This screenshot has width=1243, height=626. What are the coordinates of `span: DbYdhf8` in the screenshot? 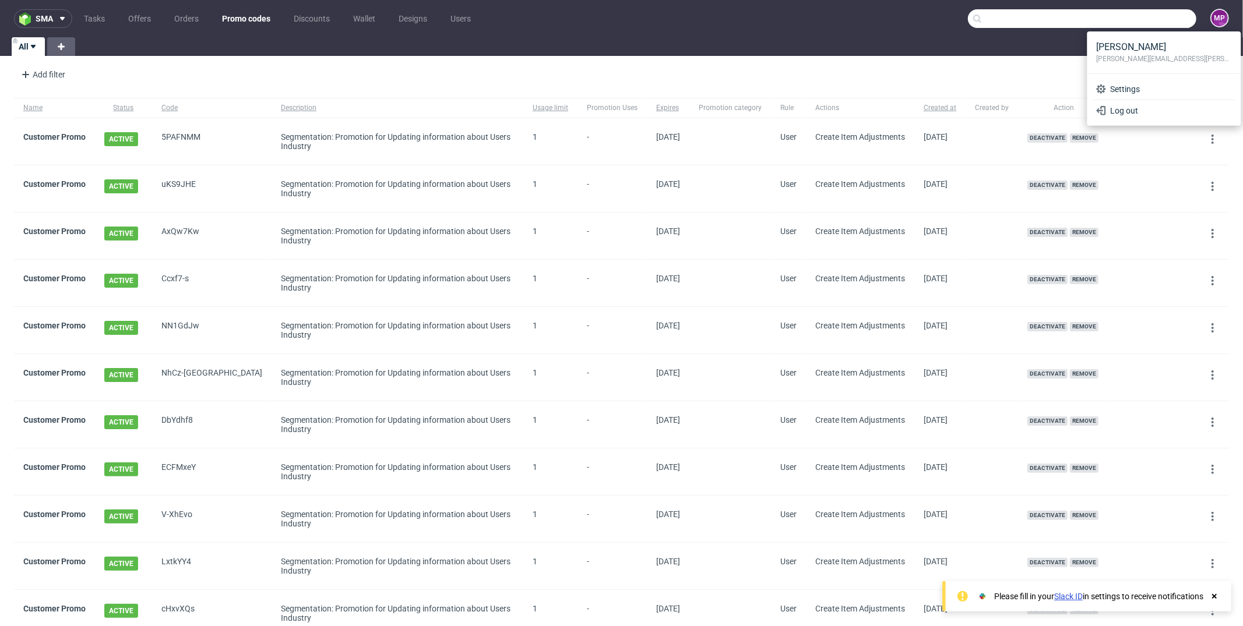 It's located at (212, 425).